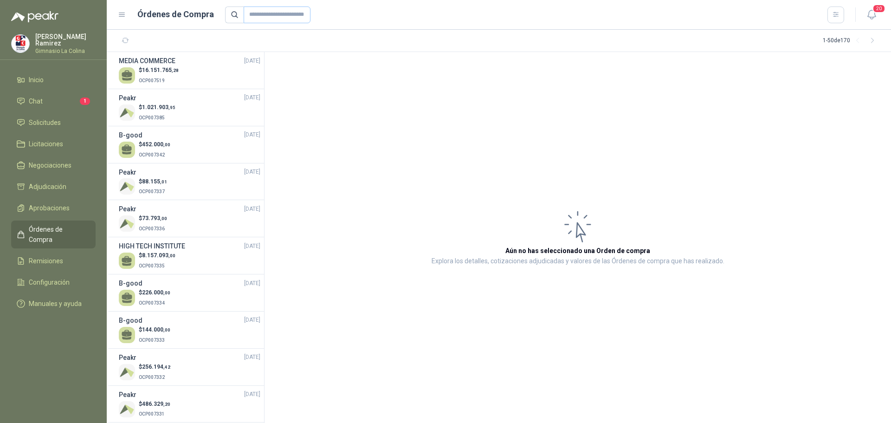 Image resolution: width=891 pixels, height=423 pixels. Describe the element at coordinates (47, 187) in the screenshot. I see `span: Adjudicación` at that location.